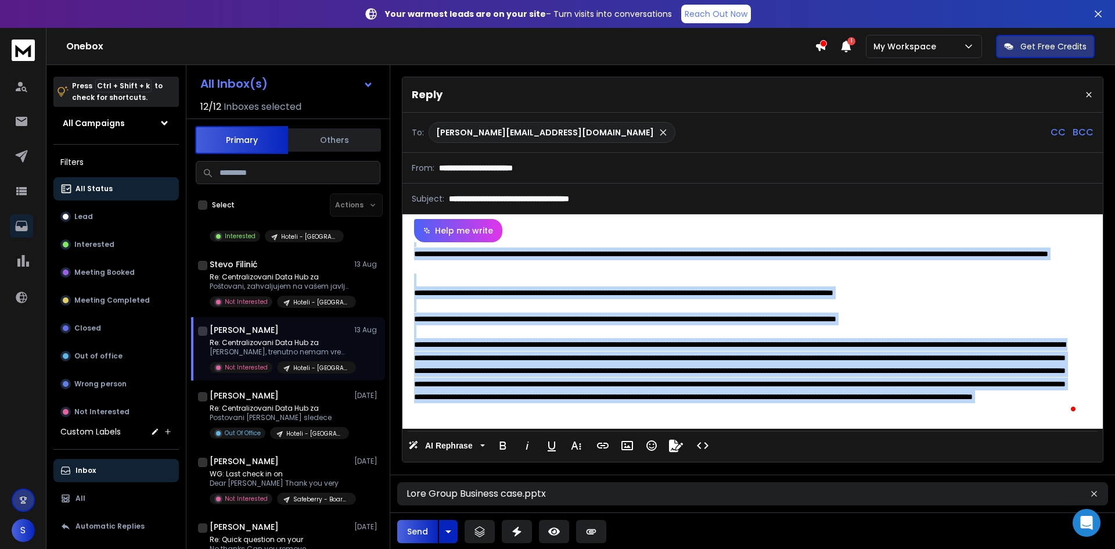 The width and height of the screenshot is (1115, 549). I want to click on span: 12 / 12, so click(211, 107).